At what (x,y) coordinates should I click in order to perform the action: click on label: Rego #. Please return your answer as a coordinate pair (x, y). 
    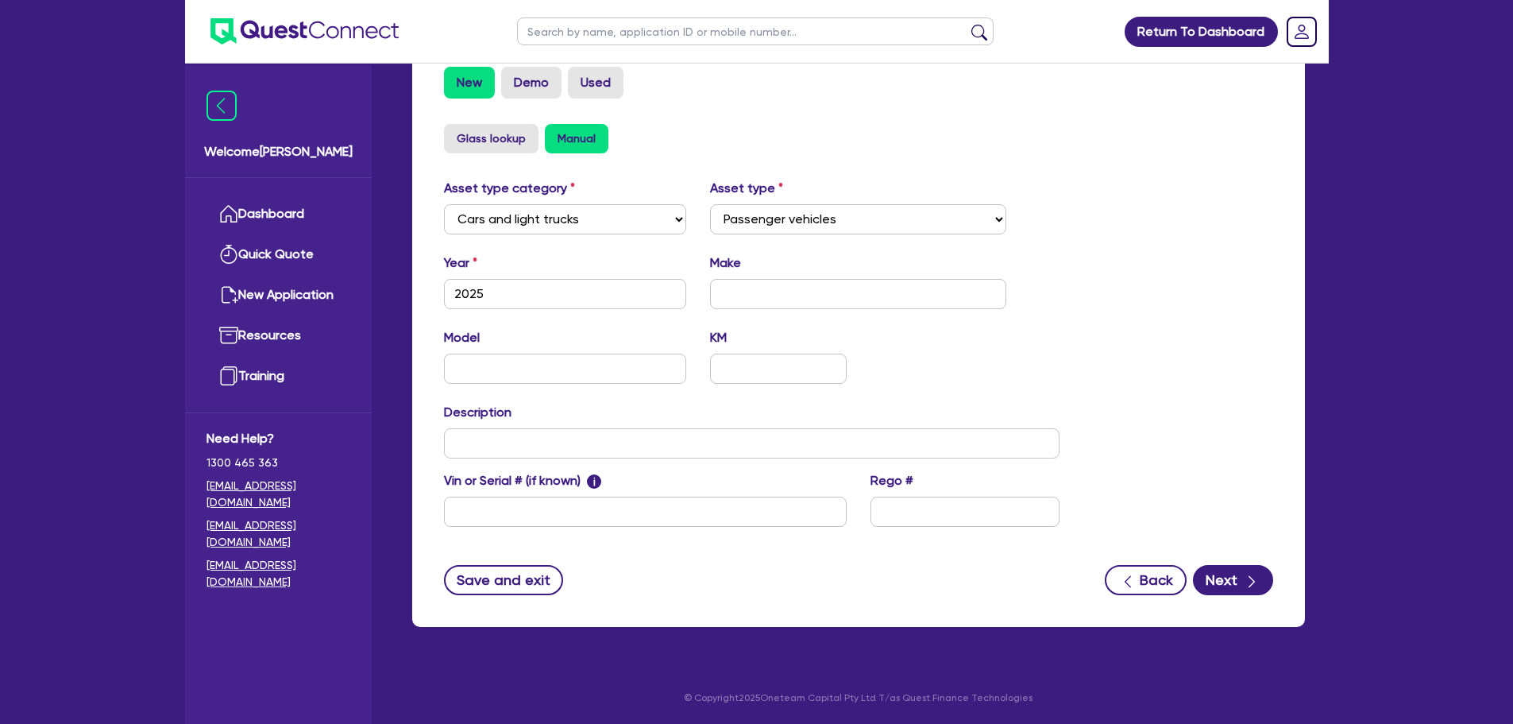
    Looking at the image, I should click on (892, 481).